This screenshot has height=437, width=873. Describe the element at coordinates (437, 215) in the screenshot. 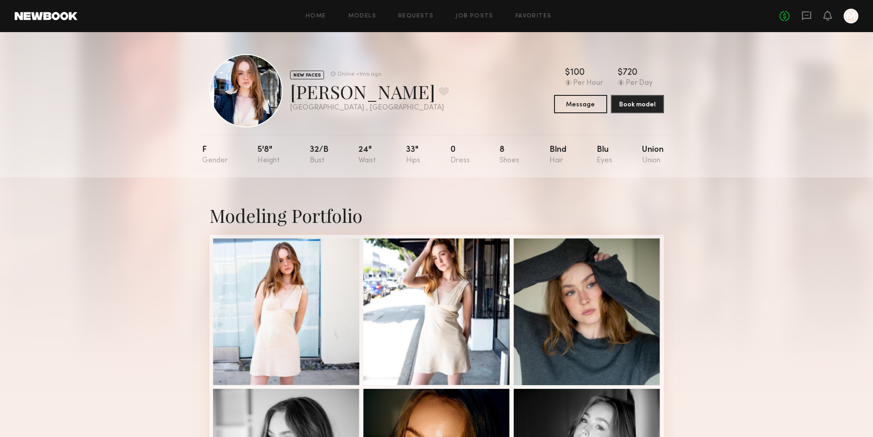

I see `div: Modeling Portfolio` at that location.